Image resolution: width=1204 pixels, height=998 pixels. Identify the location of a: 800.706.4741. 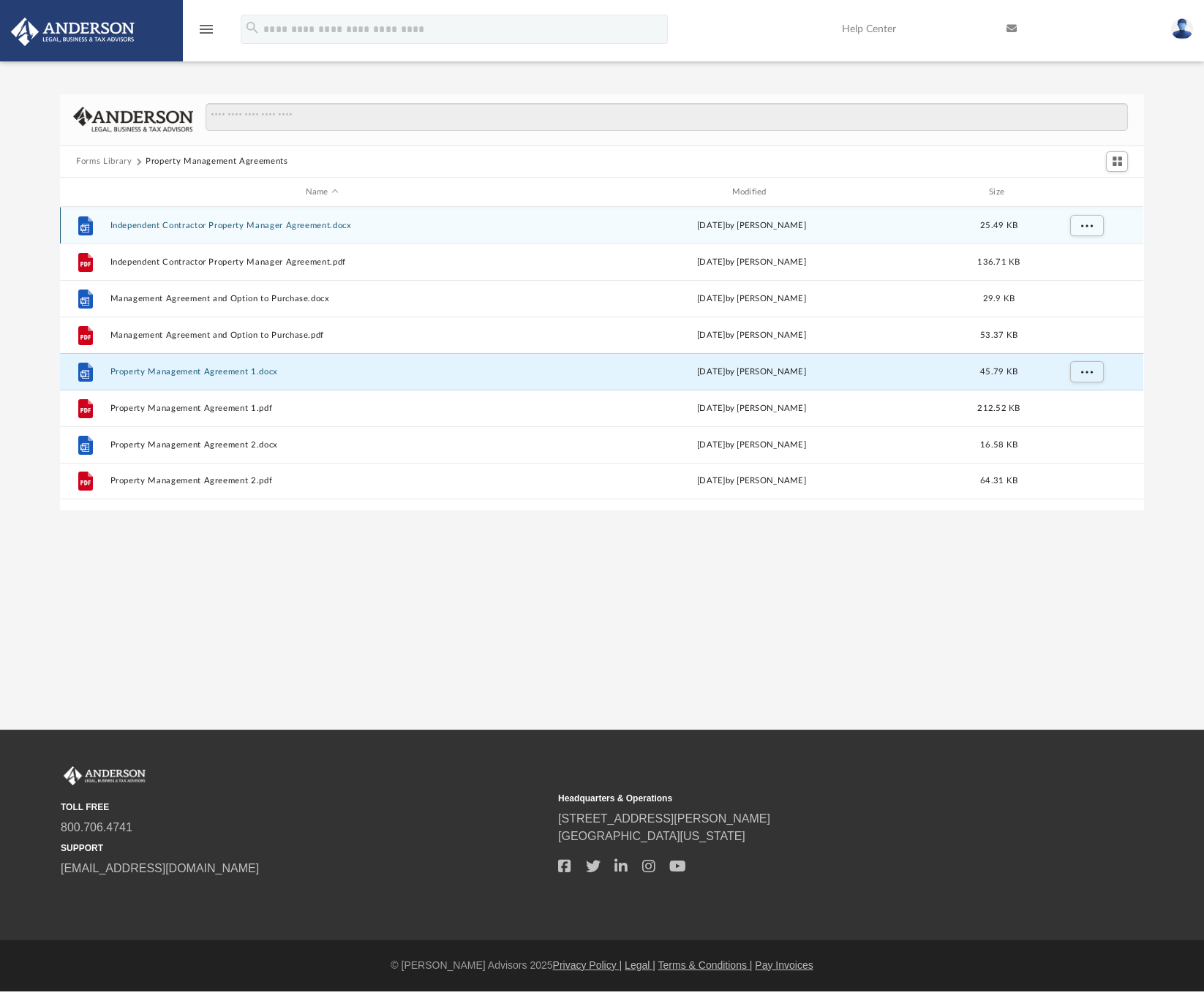
(96, 827).